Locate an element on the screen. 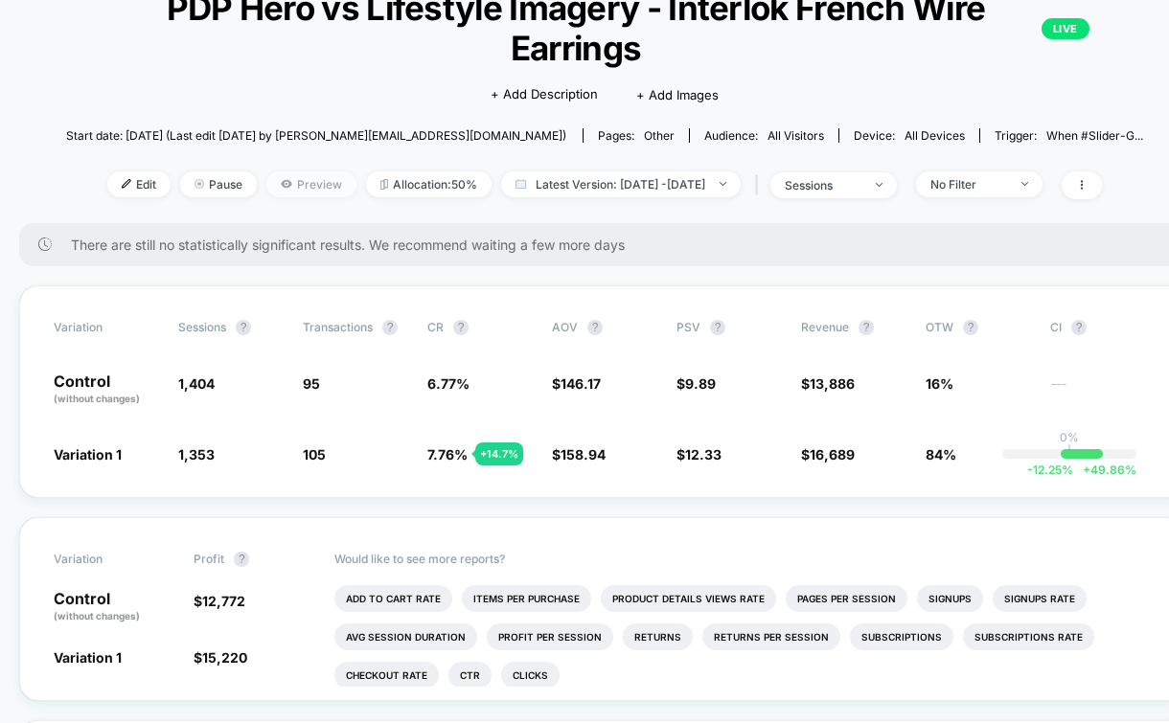  li: Checkout Rate is located at coordinates (386, 675).